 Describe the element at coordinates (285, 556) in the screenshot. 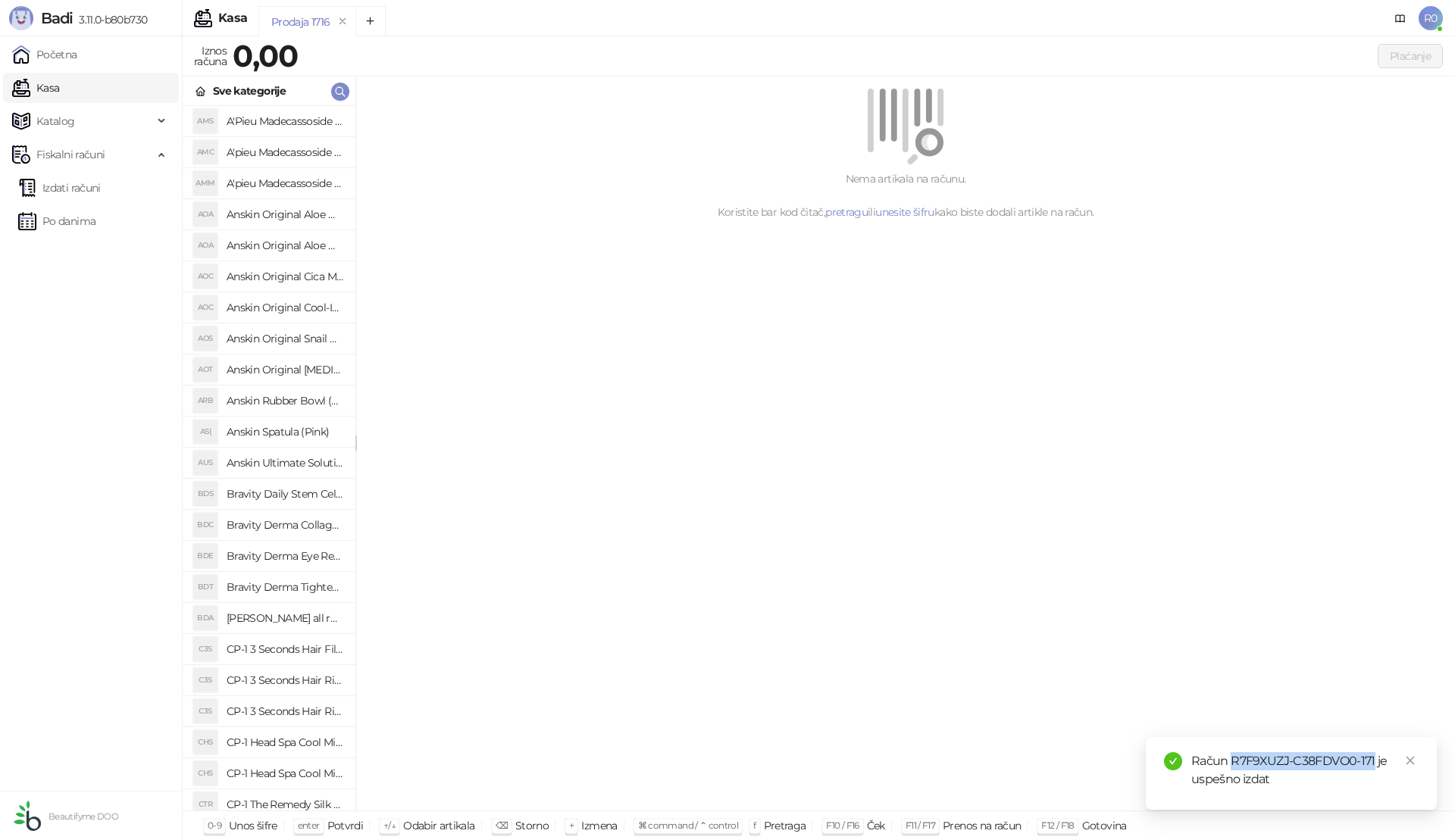

I see `h4: Bravity Derma Eye Repair Ampoule` at that location.